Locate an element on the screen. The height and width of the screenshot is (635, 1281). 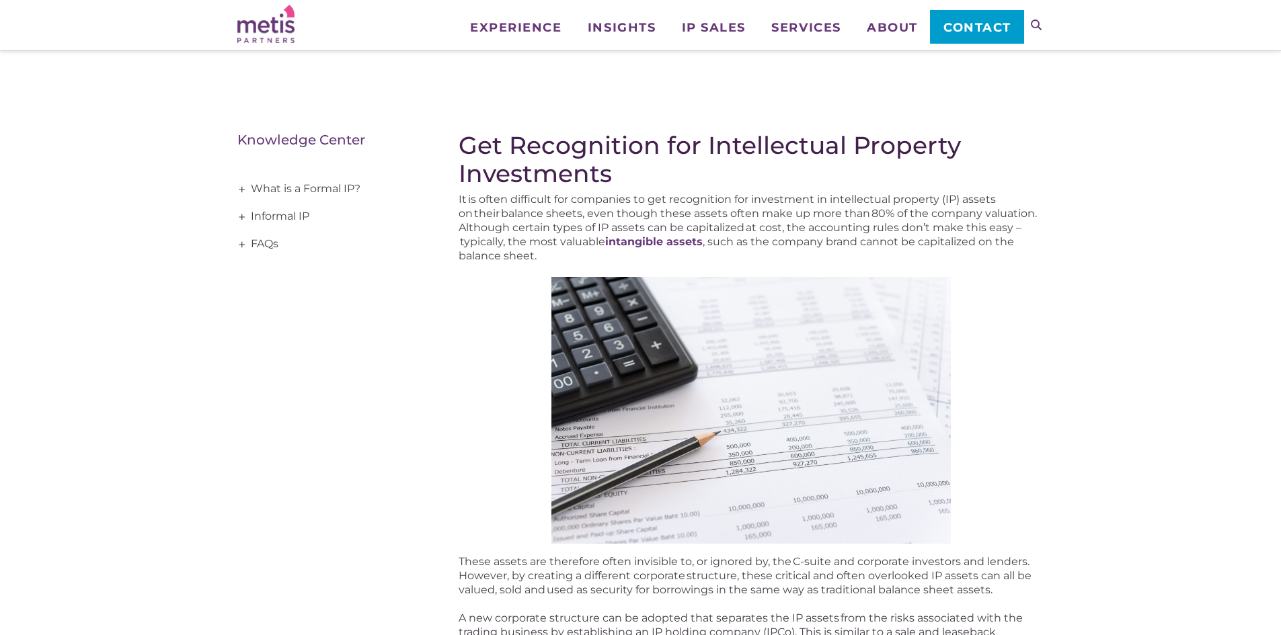
span: Contact is located at coordinates (977, 28).